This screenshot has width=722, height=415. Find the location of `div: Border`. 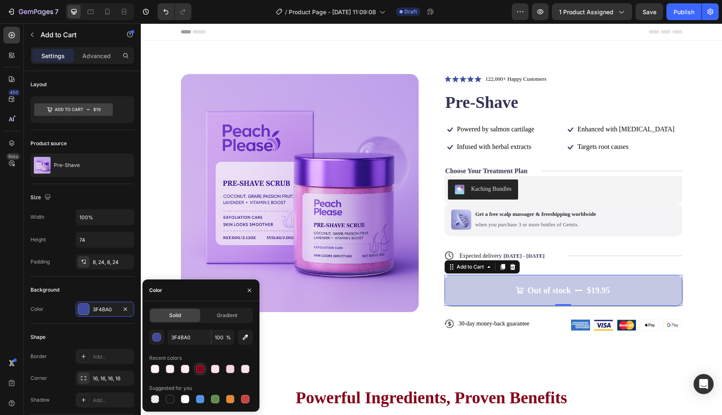

div: Border is located at coordinates (38, 356).